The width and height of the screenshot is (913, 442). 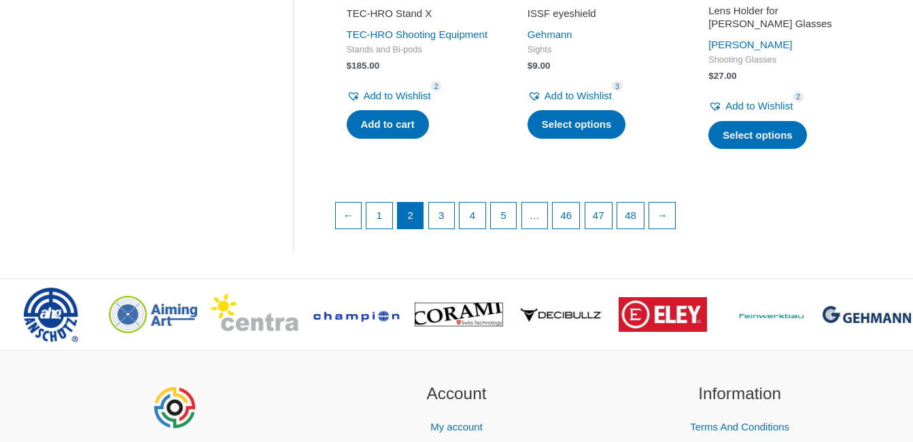 What do you see at coordinates (599, 50) in the screenshot?
I see `span: Sights` at bounding box center [599, 50].